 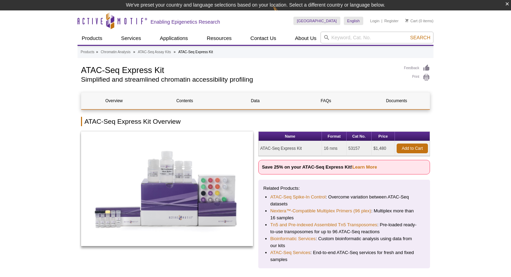 What do you see at coordinates (306, 38) in the screenshot?
I see `a: About Us` at bounding box center [306, 38].